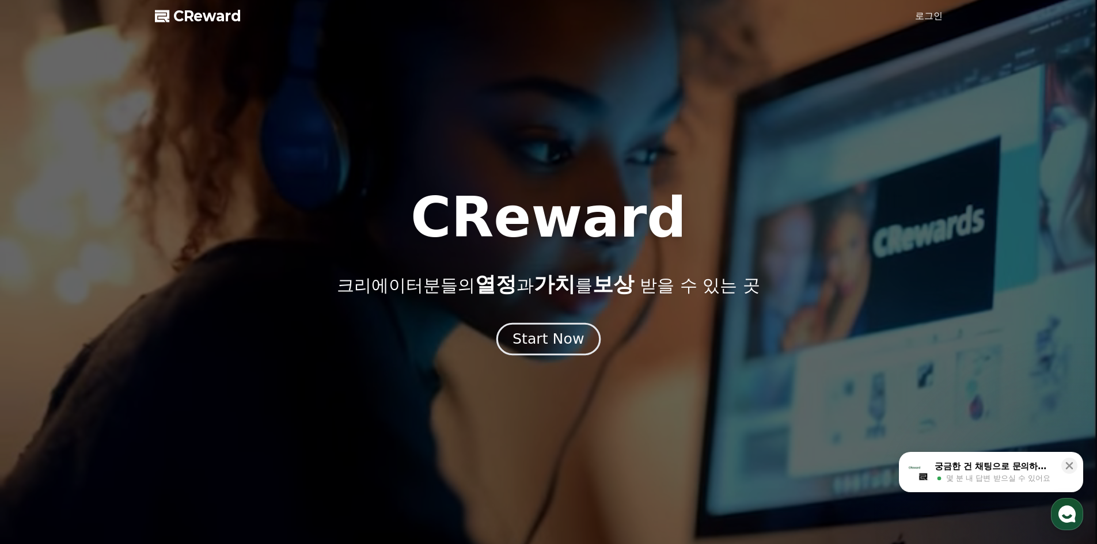  I want to click on p: 크리에이터분들의 과 를 받을 수 있는 곳, so click(548, 284).